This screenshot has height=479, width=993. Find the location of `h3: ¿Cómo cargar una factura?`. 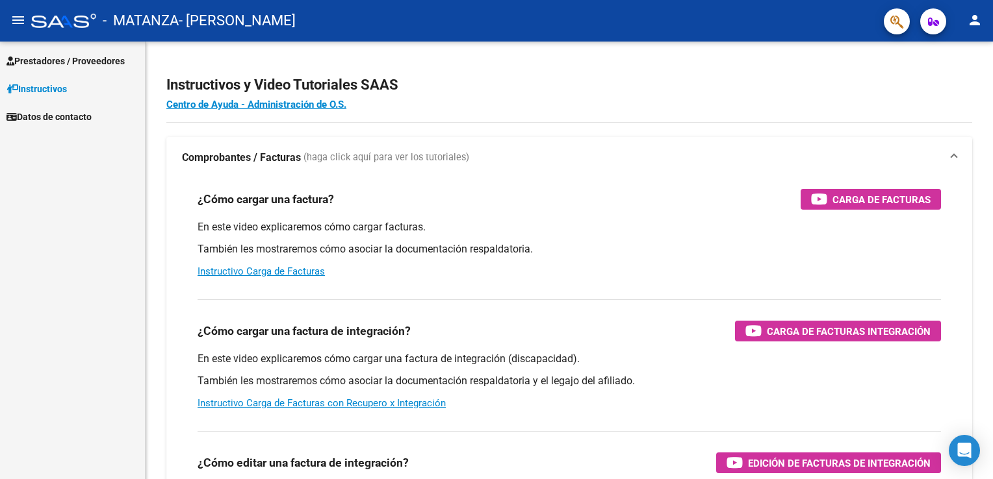

h3: ¿Cómo cargar una factura? is located at coordinates (266, 199).